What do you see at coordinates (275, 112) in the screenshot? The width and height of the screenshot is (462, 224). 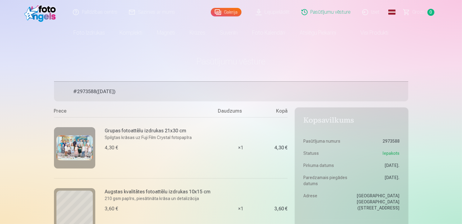 I see `div: Kopā` at bounding box center [275, 112].